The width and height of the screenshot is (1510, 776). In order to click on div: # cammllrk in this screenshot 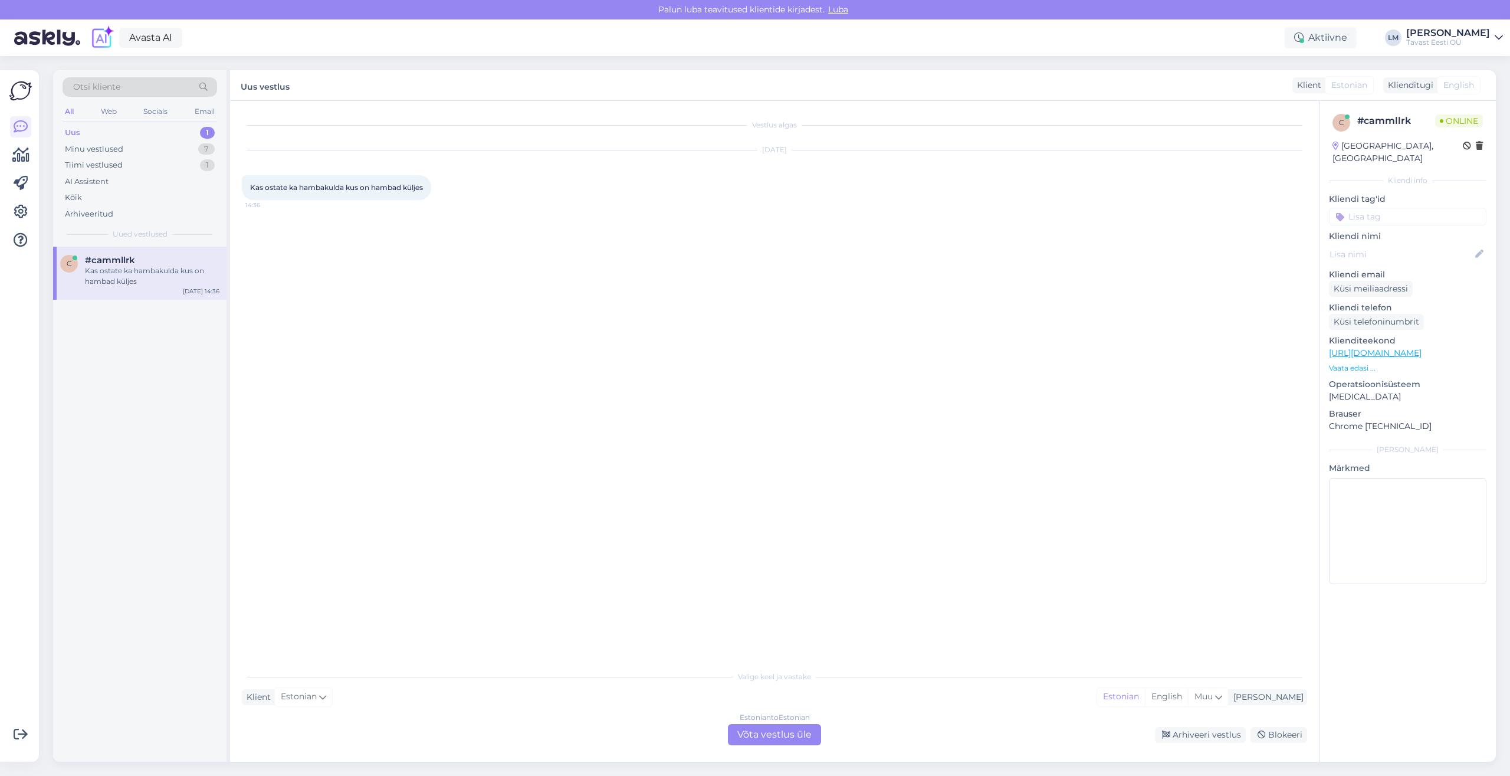, I will do `click(1396, 121)`.